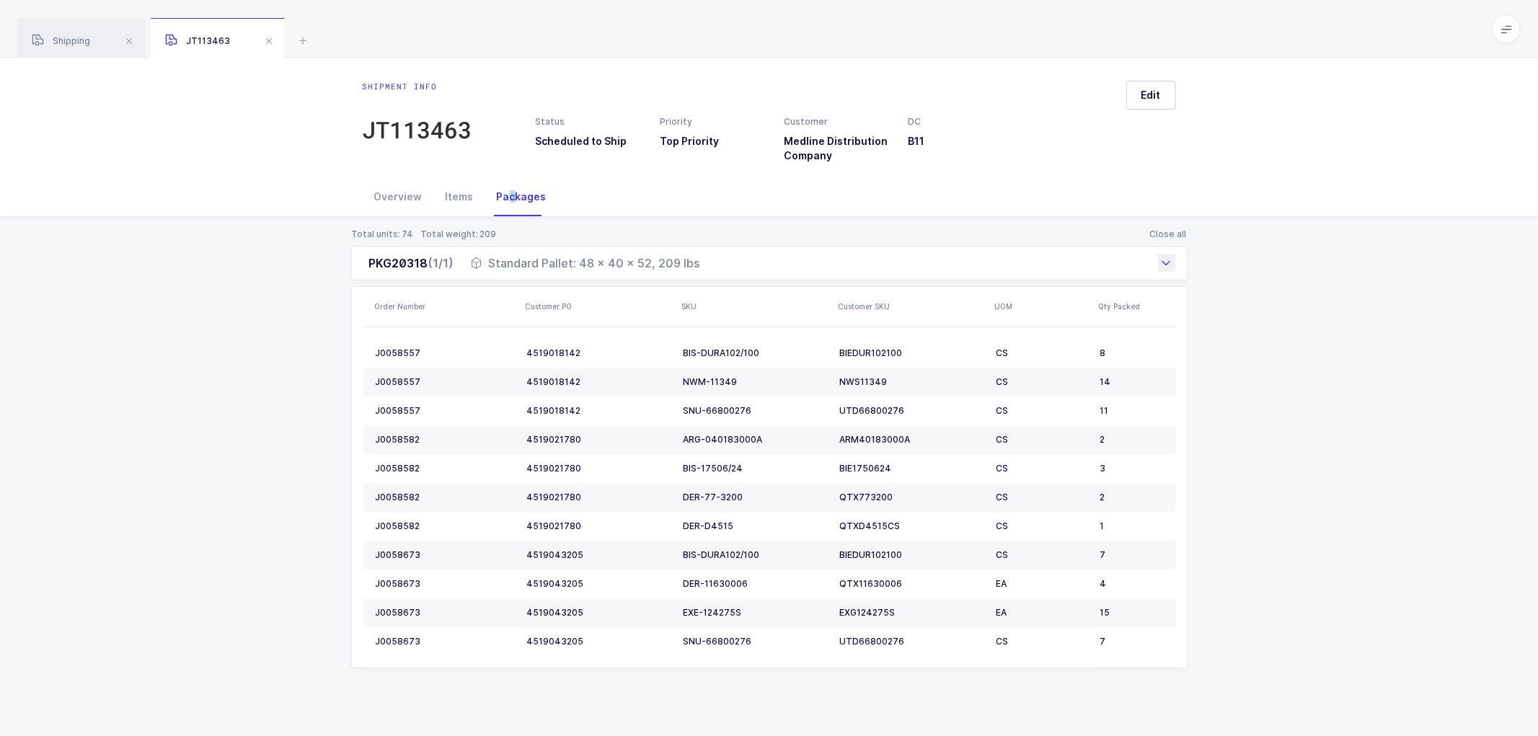 This screenshot has height=736, width=1538. Describe the element at coordinates (1042, 306) in the screenshot. I see `div: UOM` at that location.